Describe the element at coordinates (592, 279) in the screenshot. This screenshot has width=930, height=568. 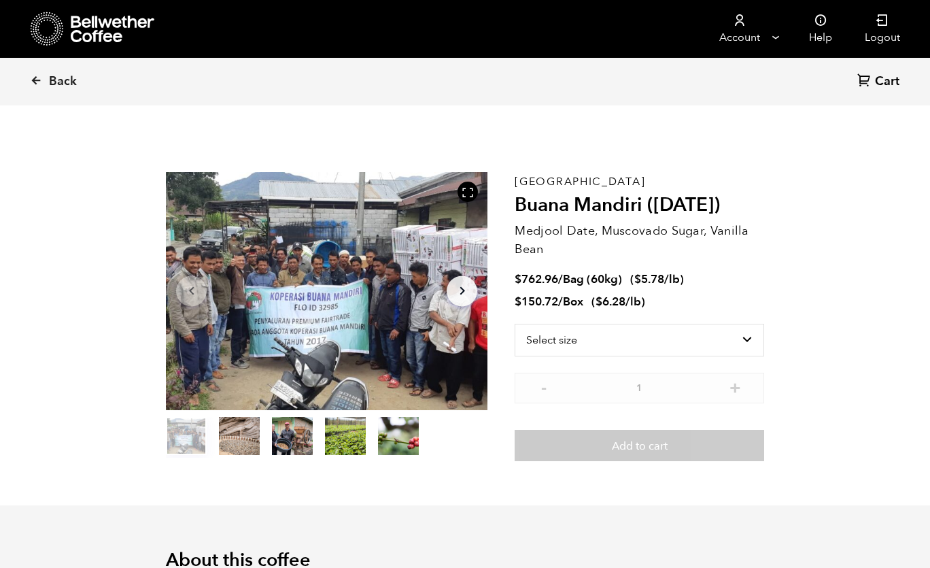
I see `span: Bag (60kg)` at that location.